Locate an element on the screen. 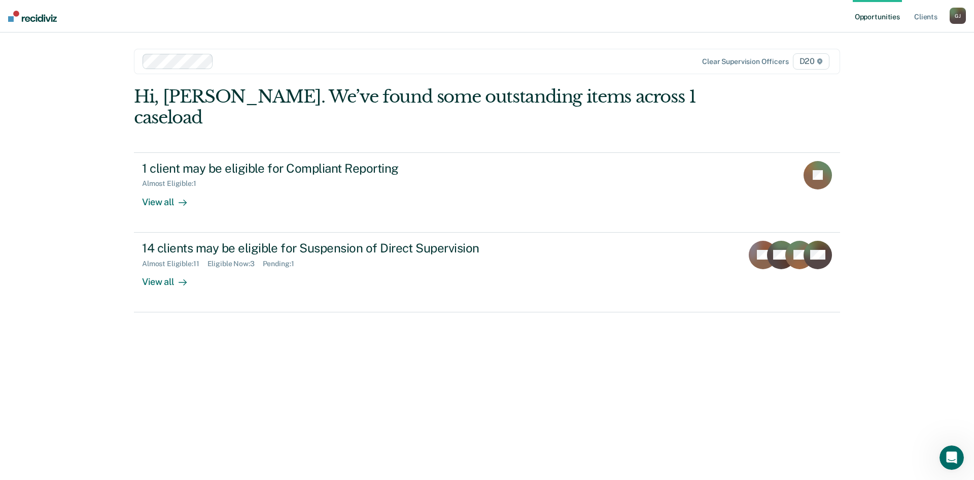 The height and width of the screenshot is (480, 974). div: Almost Eligible : 11 is located at coordinates (175, 263).